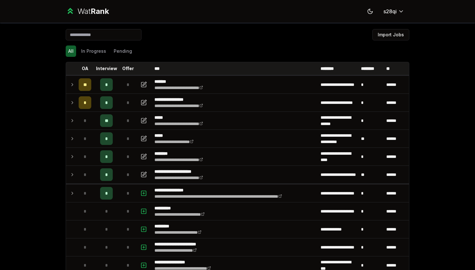 Image resolution: width=475 pixels, height=270 pixels. I want to click on p: Interview, so click(107, 69).